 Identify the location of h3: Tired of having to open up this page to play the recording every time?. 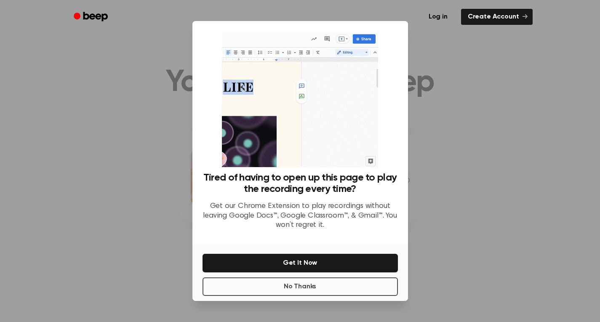
(300, 184).